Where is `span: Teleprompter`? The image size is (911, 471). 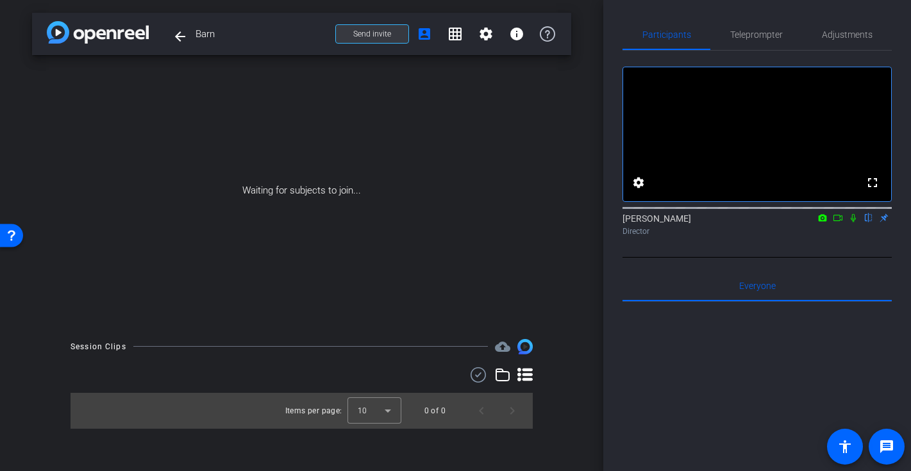 span: Teleprompter is located at coordinates (757, 35).